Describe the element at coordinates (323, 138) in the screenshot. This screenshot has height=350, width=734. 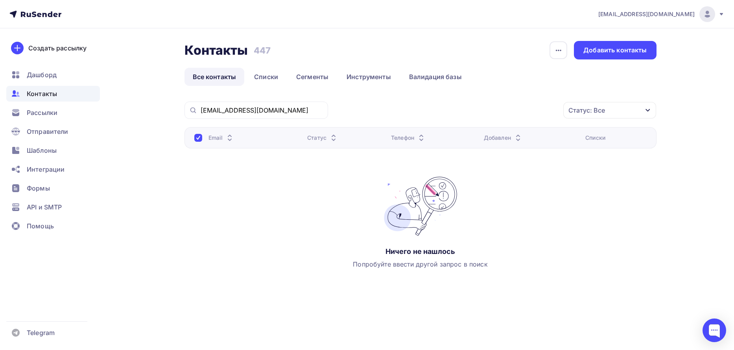
I see `div: Статус` at that location.